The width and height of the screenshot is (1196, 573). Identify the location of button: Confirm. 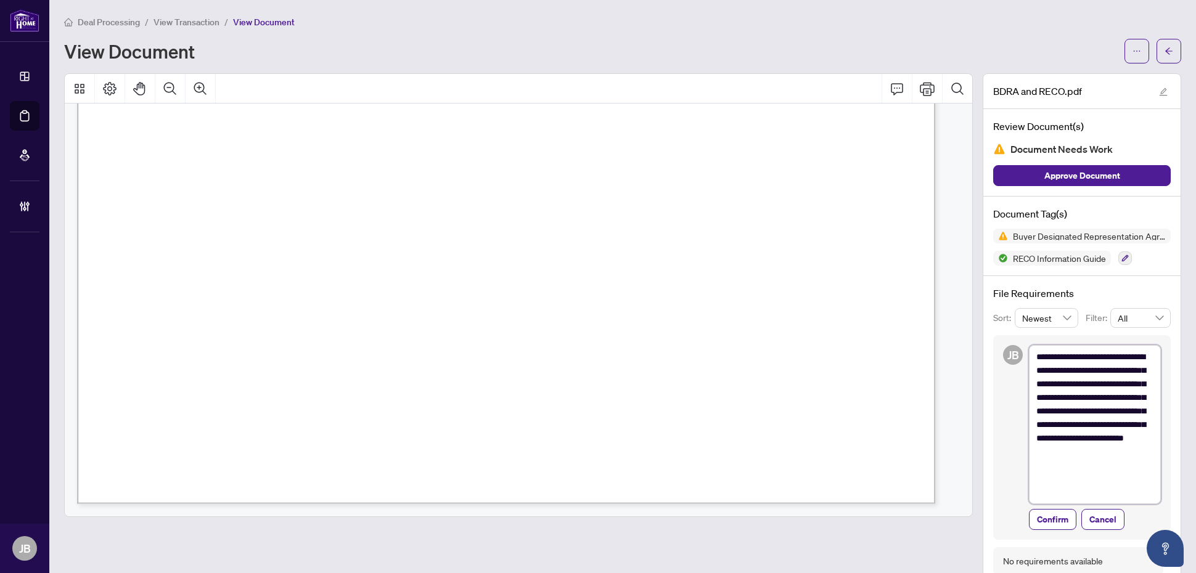
(1052, 520).